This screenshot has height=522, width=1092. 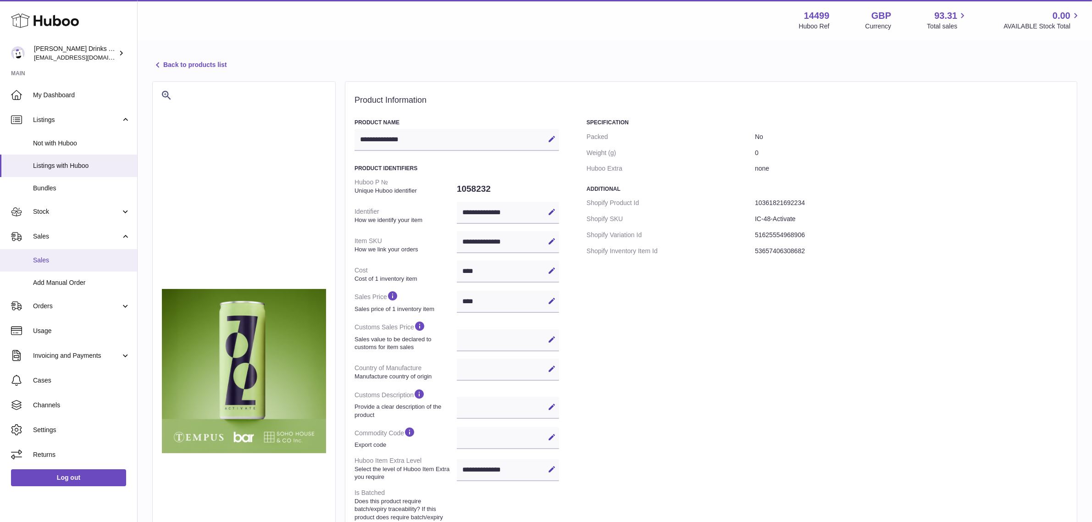 What do you see at coordinates (82, 188) in the screenshot?
I see `span: Bundles` at bounding box center [82, 188].